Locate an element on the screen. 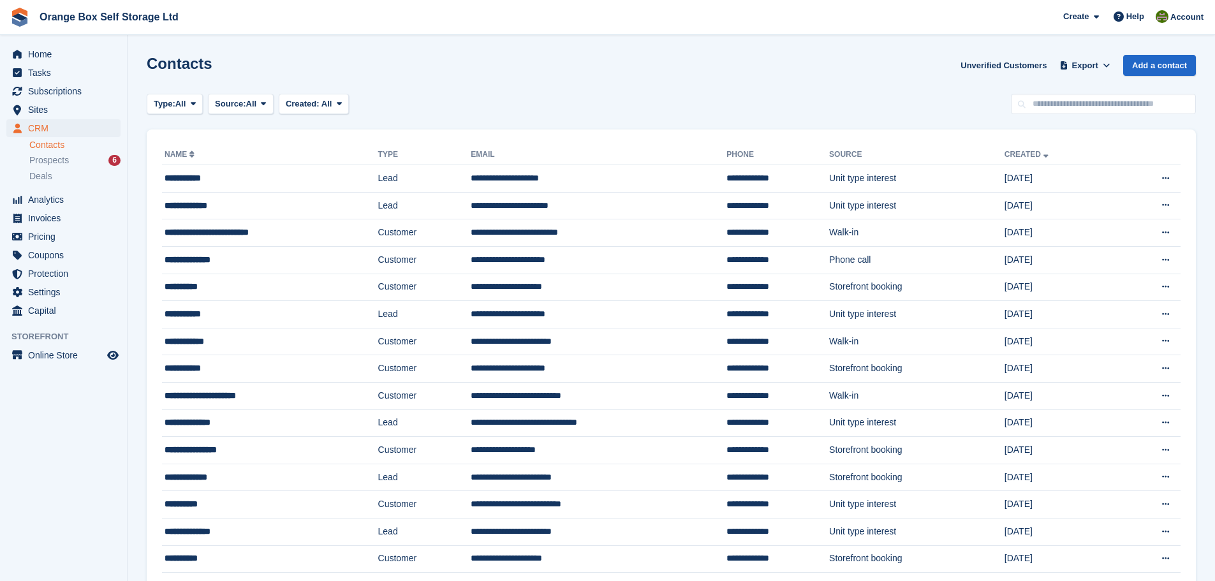 This screenshot has width=1215, height=581. a: Add a contact is located at coordinates (1159, 65).